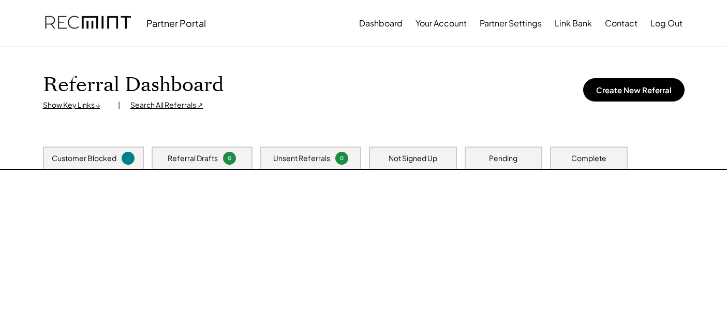 The width and height of the screenshot is (727, 317). I want to click on div: Search All Referrals ↗, so click(167, 105).